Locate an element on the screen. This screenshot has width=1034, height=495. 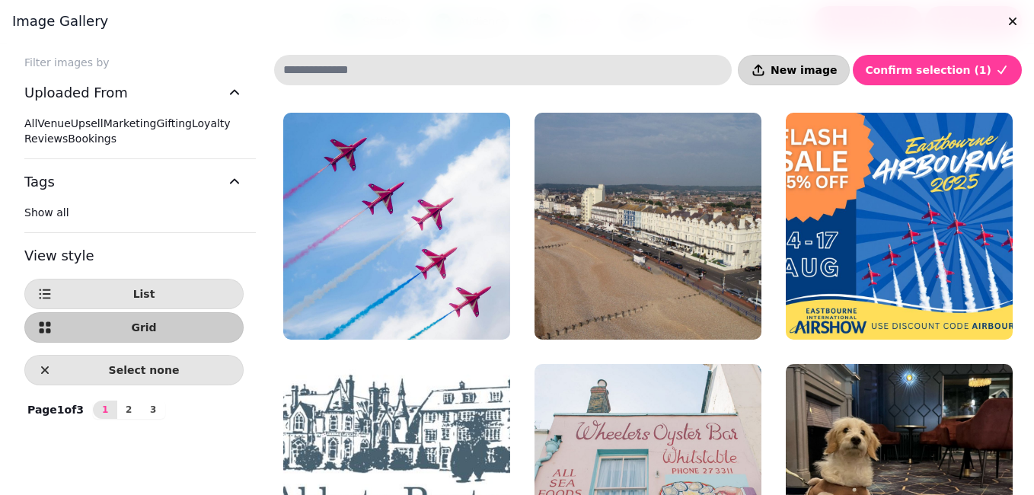
div: Tags is located at coordinates (134, 219).